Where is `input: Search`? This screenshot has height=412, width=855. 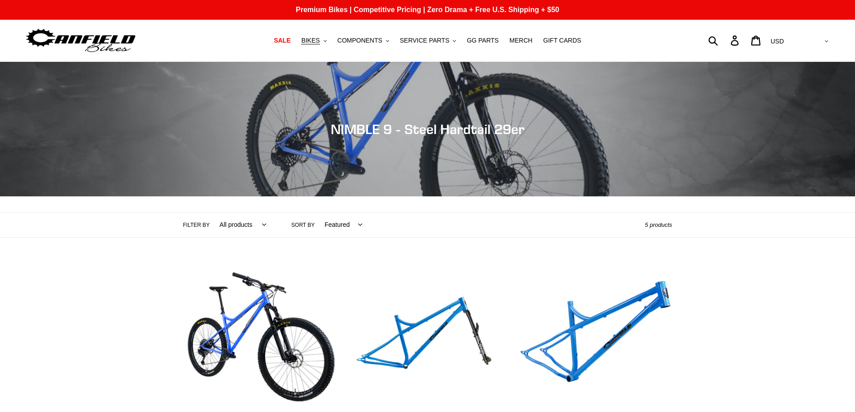 input: Search is located at coordinates (724, 40).